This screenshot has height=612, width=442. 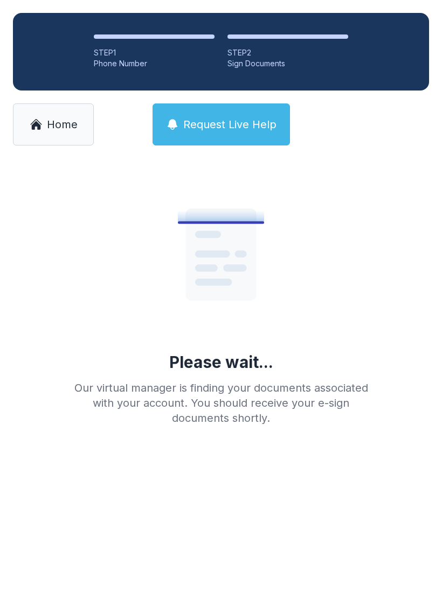 What do you see at coordinates (154, 53) in the screenshot?
I see `div: STEP 1` at bounding box center [154, 53].